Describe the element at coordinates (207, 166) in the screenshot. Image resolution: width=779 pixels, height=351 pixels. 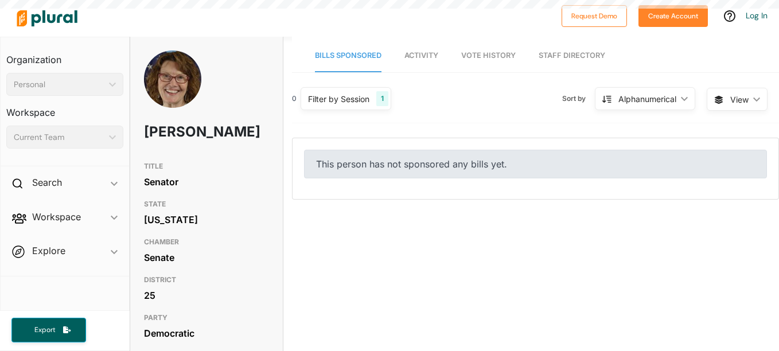
I see `h3: TITLE` at that location.